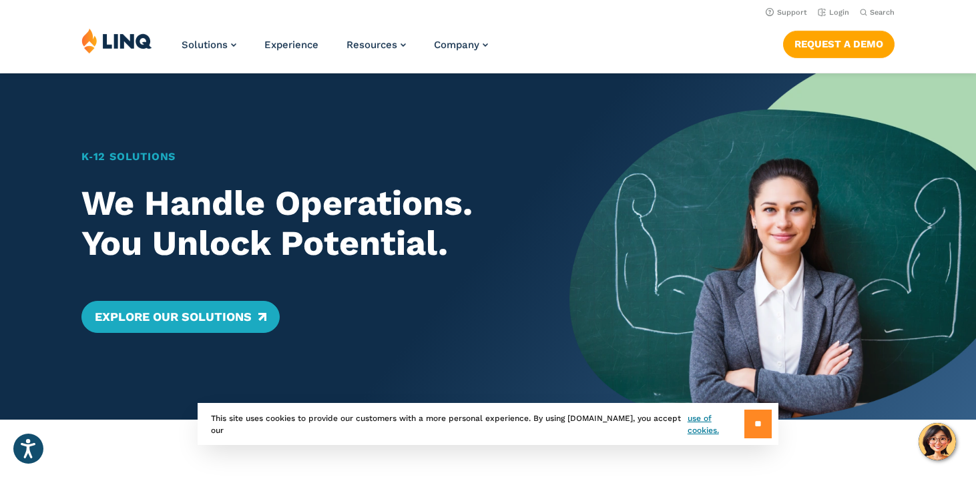 This screenshot has height=477, width=976. I want to click on a: Login, so click(833, 12).